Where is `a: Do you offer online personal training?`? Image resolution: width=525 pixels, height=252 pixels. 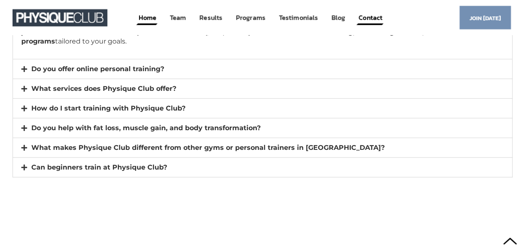
a: Do you offer online personal training? is located at coordinates (98, 69).